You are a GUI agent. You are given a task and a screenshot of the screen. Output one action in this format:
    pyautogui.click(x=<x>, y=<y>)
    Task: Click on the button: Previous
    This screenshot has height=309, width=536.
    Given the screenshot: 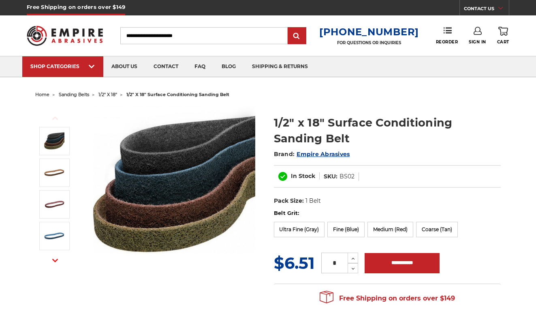 What is the action you would take?
    pyautogui.click(x=55, y=118)
    